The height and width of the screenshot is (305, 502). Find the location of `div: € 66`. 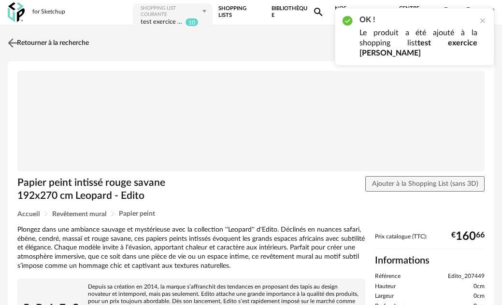

div: € 66 is located at coordinates (467, 237).